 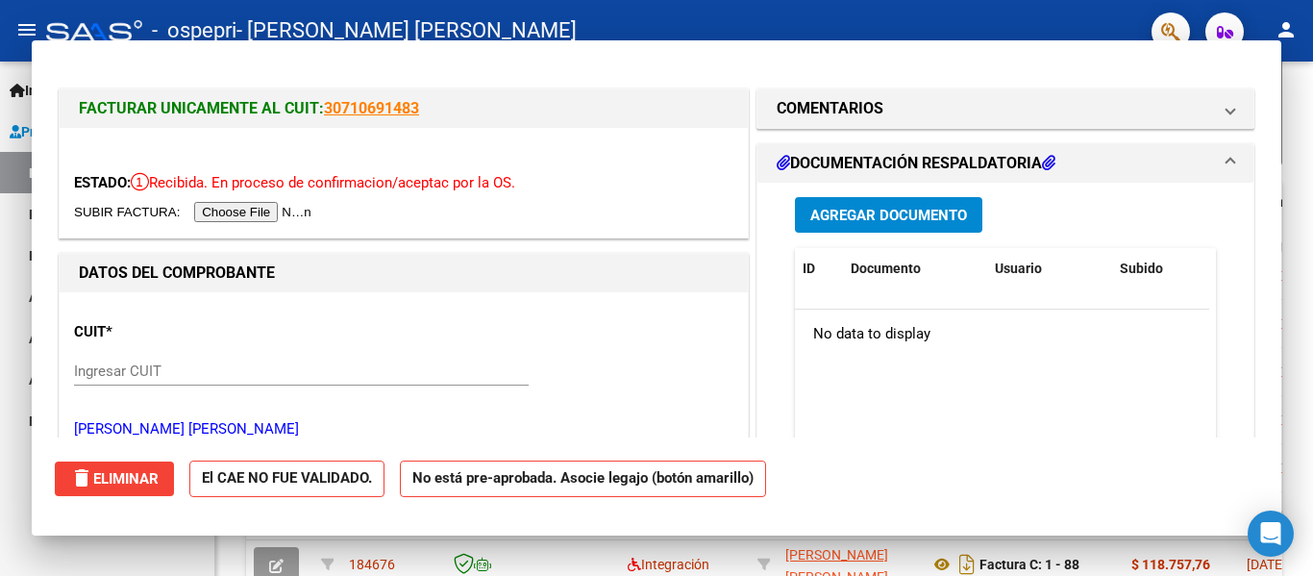 I want to click on strong: $ 118.757,76, so click(x=1171, y=564).